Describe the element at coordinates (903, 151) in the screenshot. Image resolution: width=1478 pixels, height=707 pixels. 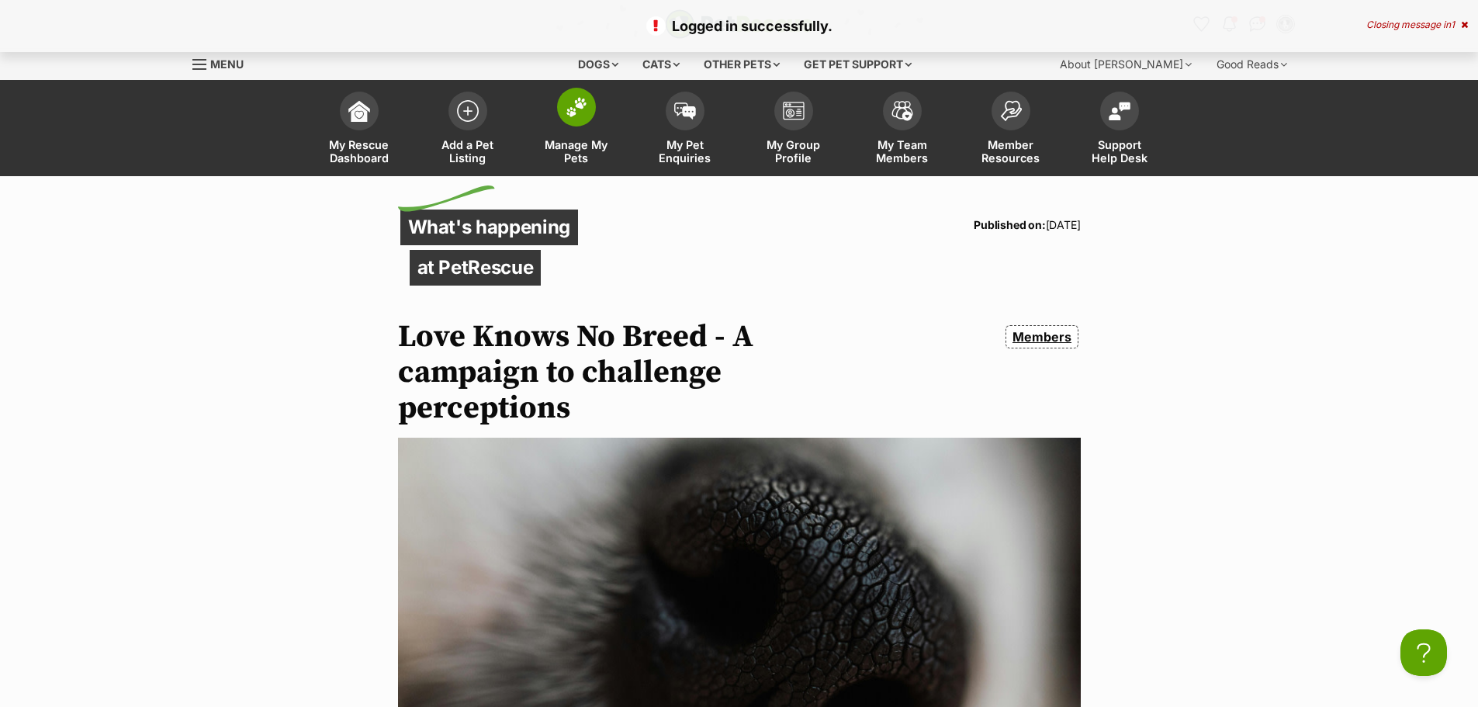
I see `span: My Team Members` at that location.